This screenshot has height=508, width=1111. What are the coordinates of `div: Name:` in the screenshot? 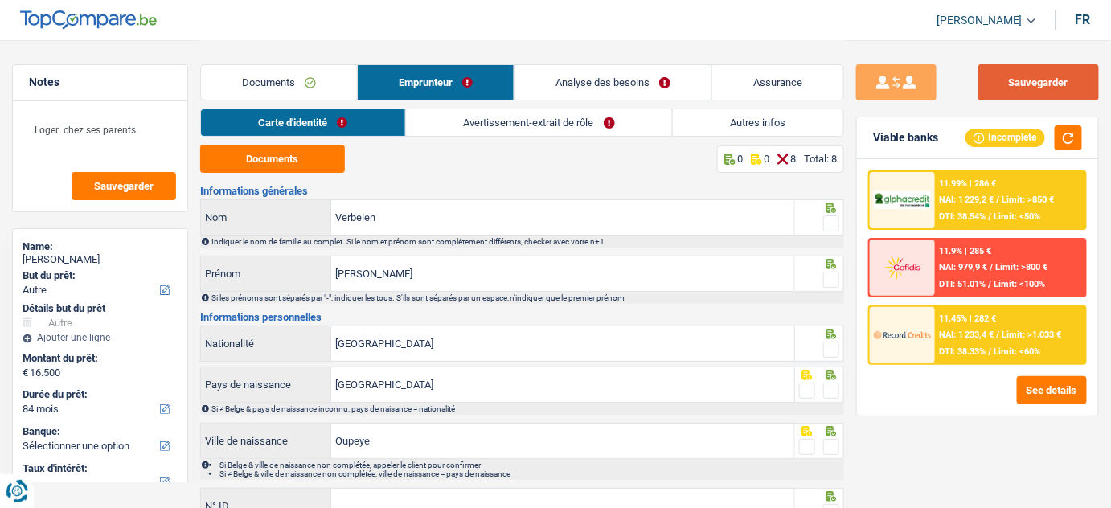 It's located at (100, 247).